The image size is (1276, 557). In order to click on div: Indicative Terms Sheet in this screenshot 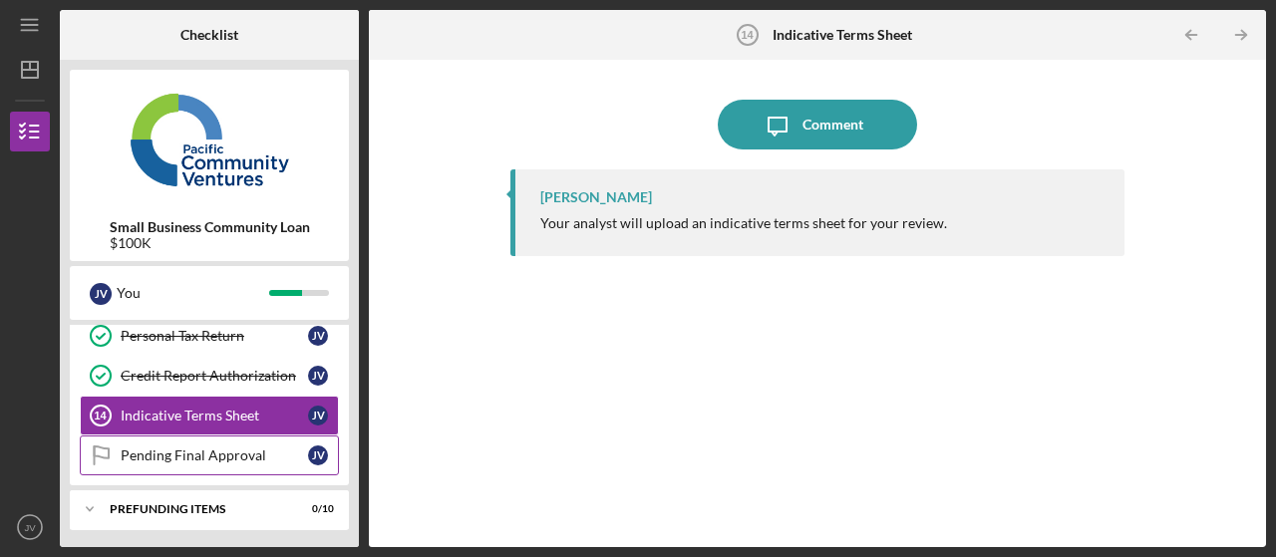, I will do `click(214, 416)`.